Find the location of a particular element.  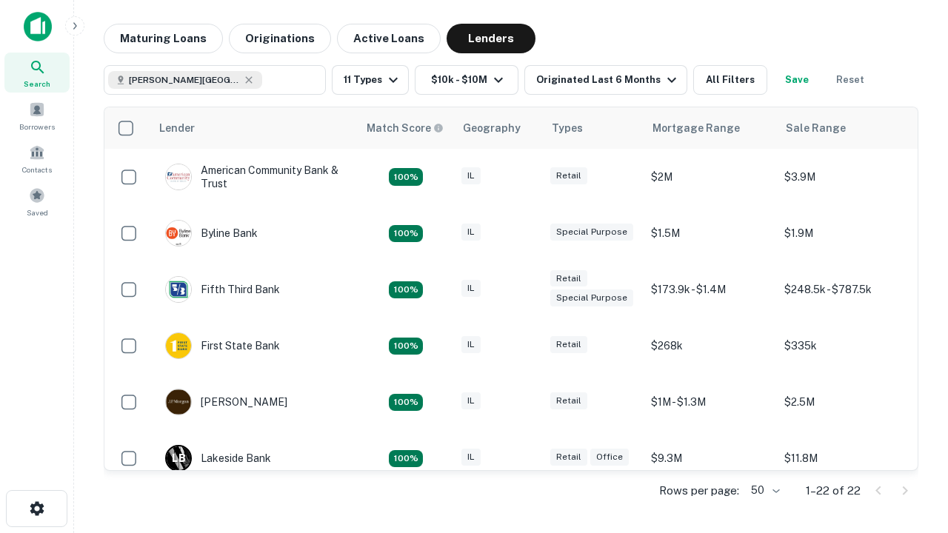

div: Search is located at coordinates (37, 73).